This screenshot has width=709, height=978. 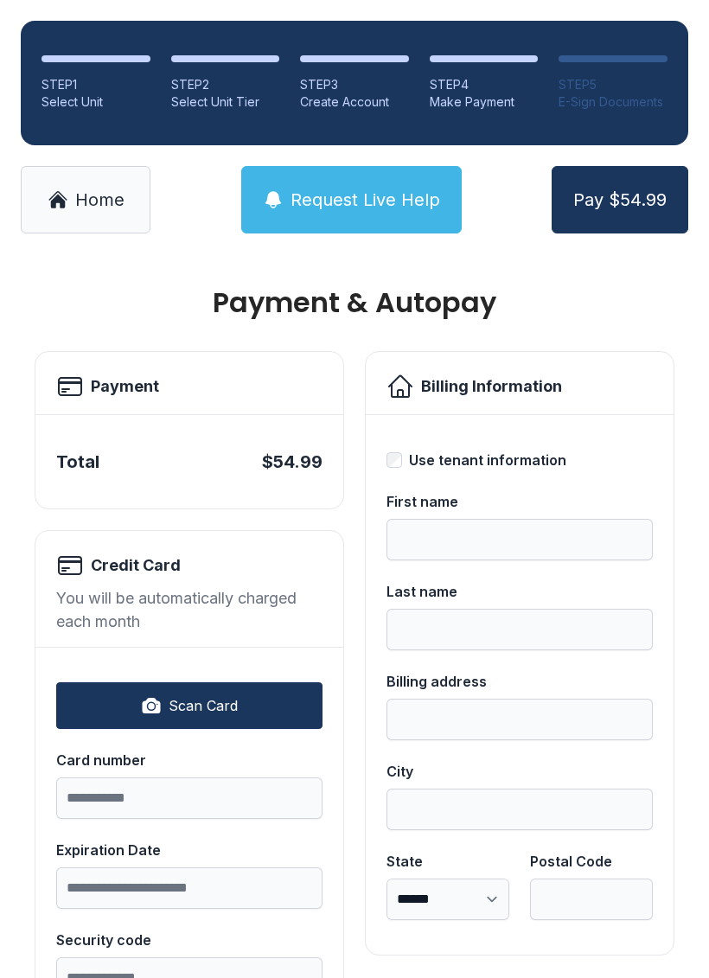 I want to click on input: First name, so click(x=520, y=540).